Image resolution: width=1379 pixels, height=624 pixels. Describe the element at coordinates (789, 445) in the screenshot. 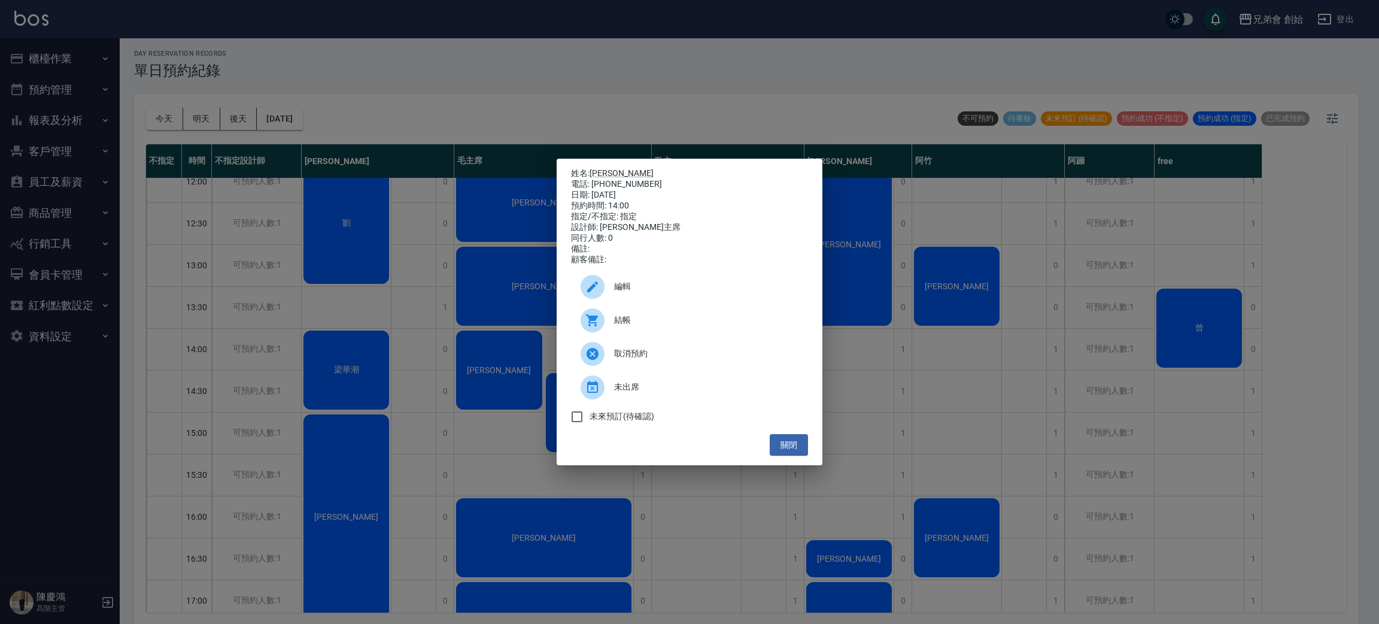

I see `button: 關閉` at that location.